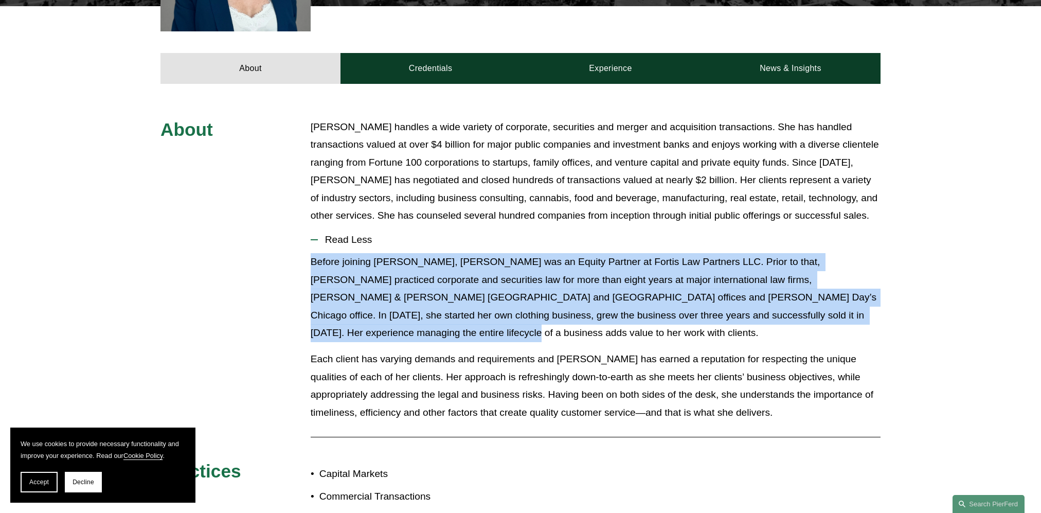 The width and height of the screenshot is (1041, 513). I want to click on span: Decline, so click(83, 482).